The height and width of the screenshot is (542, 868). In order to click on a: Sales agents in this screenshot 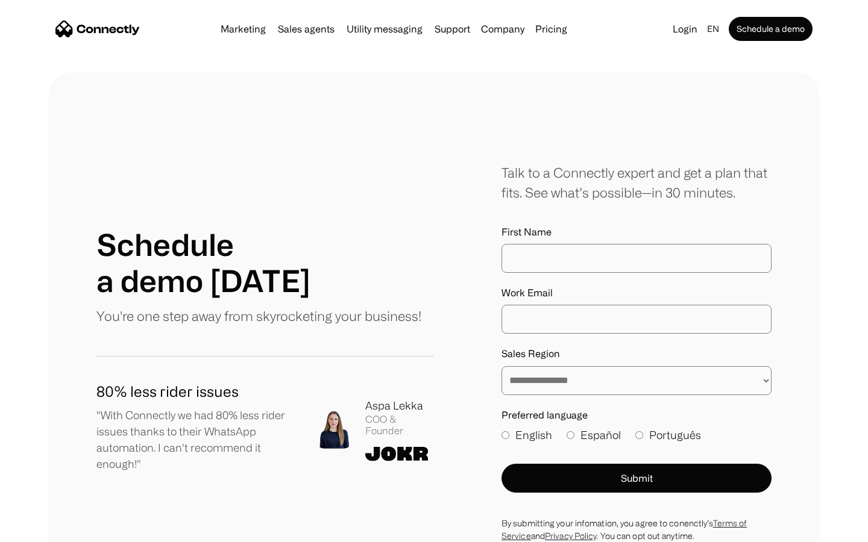, I will do `click(306, 29)`.